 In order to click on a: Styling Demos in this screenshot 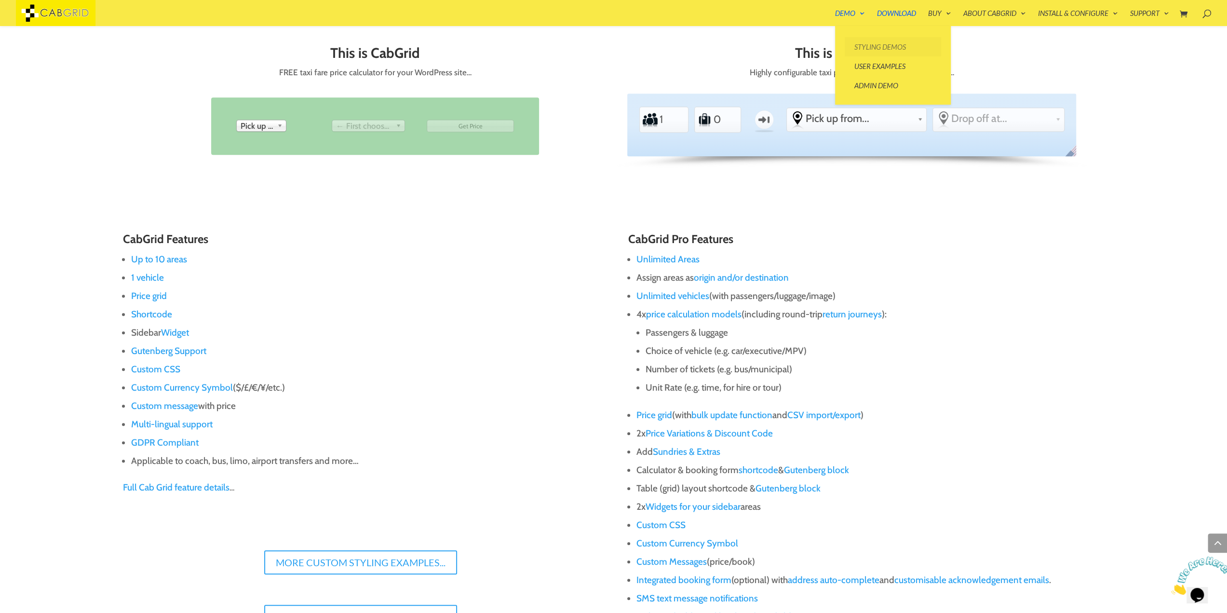, I will do `click(893, 47)`.